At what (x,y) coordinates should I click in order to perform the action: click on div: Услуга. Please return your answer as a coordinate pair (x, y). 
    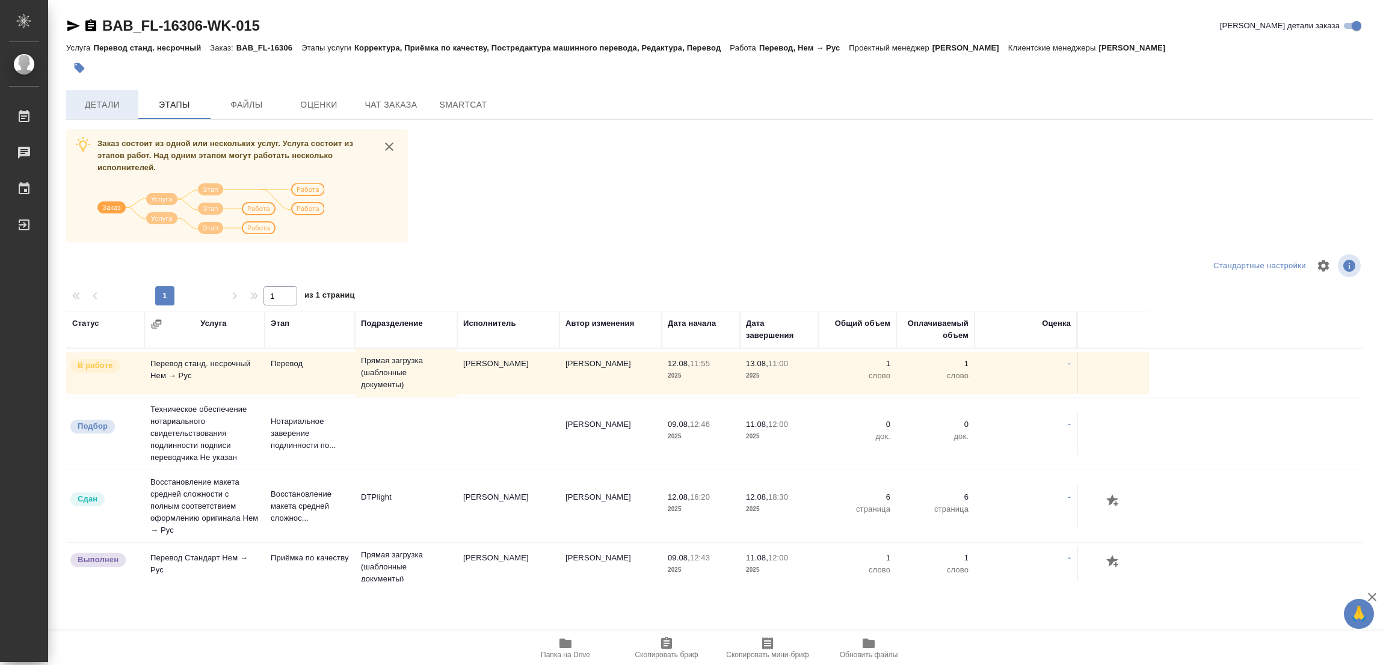
    Looking at the image, I should click on (213, 324).